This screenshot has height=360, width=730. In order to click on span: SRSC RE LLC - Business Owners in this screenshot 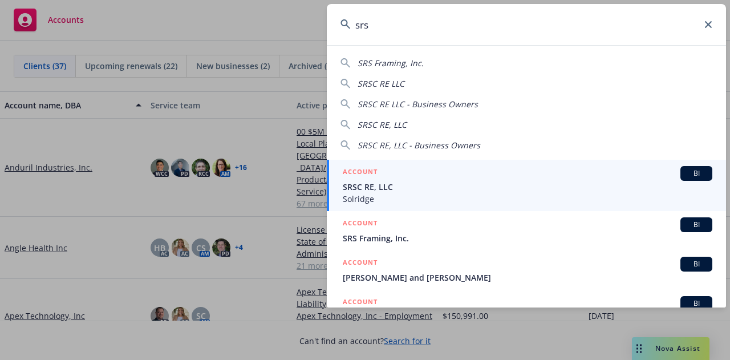, I will do `click(417, 104)`.